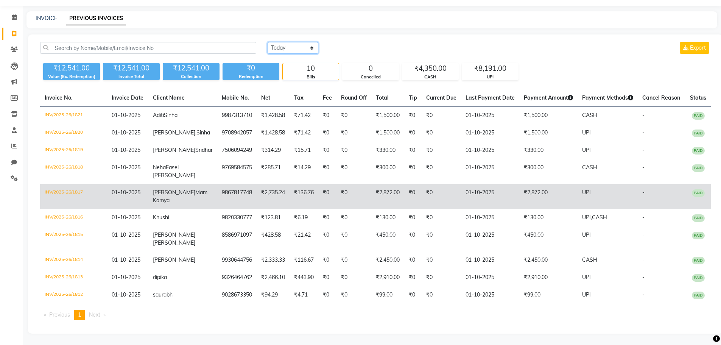  Describe the element at coordinates (161, 217) in the screenshot. I see `span: Khushi` at that location.